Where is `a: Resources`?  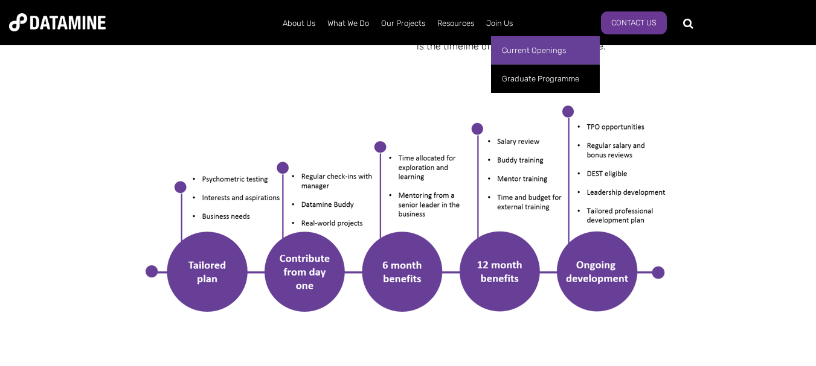
a: Resources is located at coordinates (455, 24).